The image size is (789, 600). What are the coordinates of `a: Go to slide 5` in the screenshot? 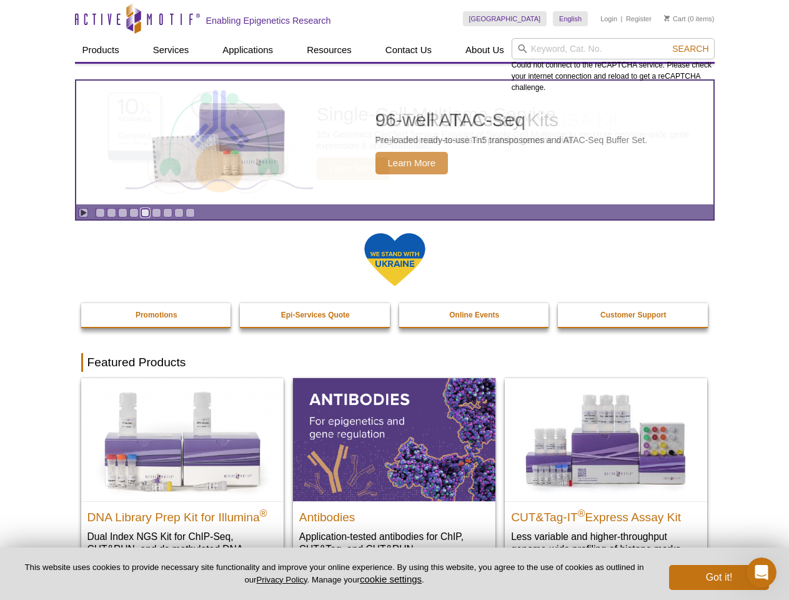 It's located at (145, 212).